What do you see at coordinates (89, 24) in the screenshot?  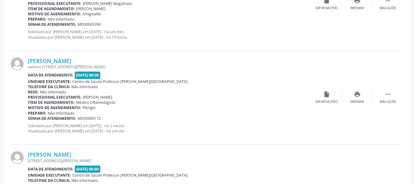 I see `span: MD00005390` at bounding box center [89, 24].